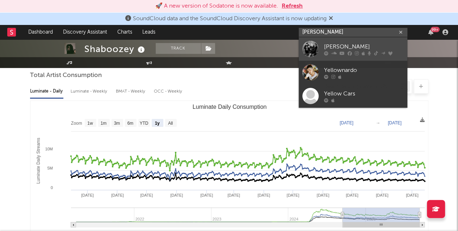 The width and height of the screenshot is (458, 231). I want to click on text: 5M, so click(50, 168).